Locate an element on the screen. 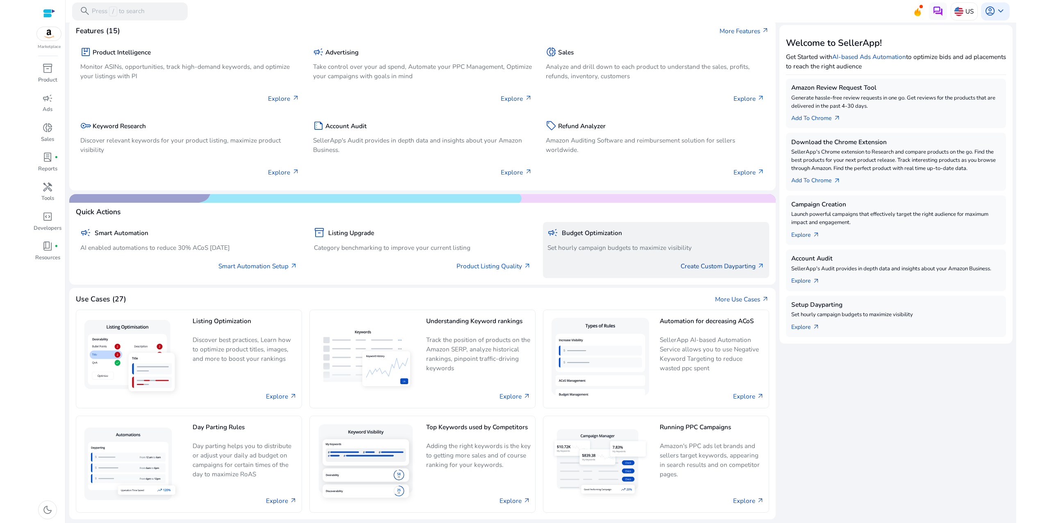 This screenshot has height=523, width=1049. p: SellerApp's Chrome extension to Research and compare products on the go. Find the best products f... is located at coordinates (895, 160).